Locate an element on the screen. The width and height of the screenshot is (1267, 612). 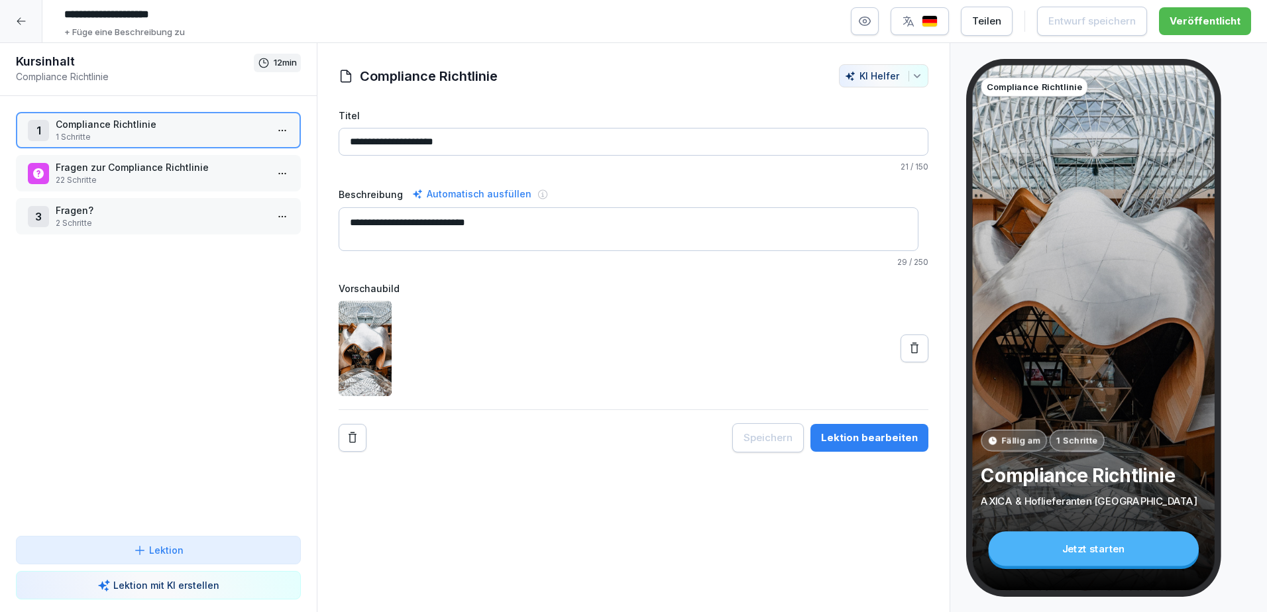
button: Lektion is located at coordinates (158, 550).